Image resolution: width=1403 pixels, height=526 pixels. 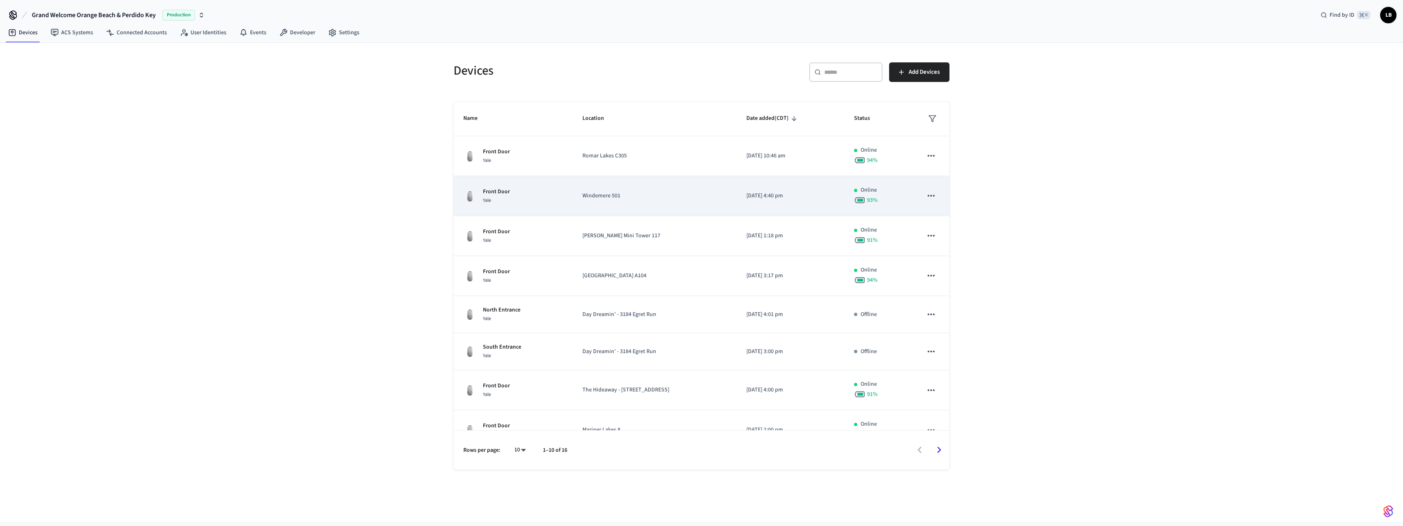 I want to click on span: ⌘ K, so click(x=1364, y=15).